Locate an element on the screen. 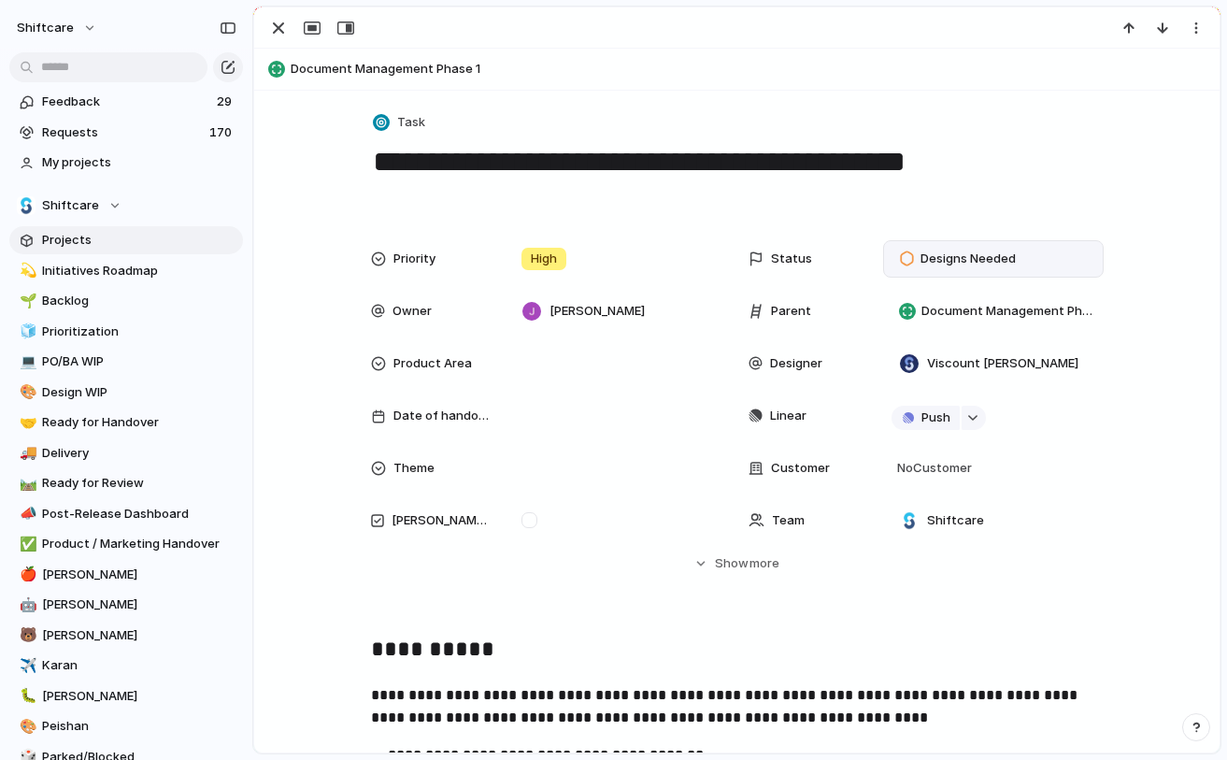 The width and height of the screenshot is (1227, 760). a: 💻PO/BA WIP is located at coordinates (126, 362).